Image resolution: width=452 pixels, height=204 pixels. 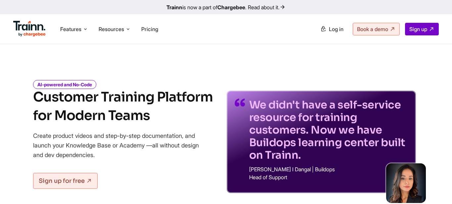 I want to click on span: Resources, so click(x=111, y=29).